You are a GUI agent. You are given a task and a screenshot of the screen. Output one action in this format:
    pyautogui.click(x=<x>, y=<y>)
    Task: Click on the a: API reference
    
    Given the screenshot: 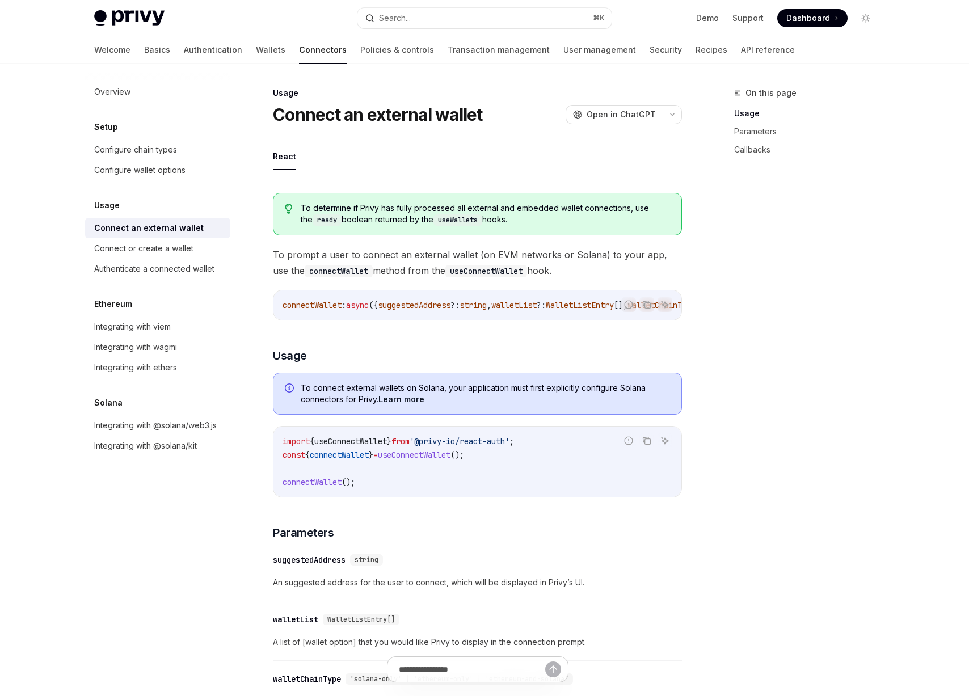 What is the action you would take?
    pyautogui.click(x=767, y=50)
    